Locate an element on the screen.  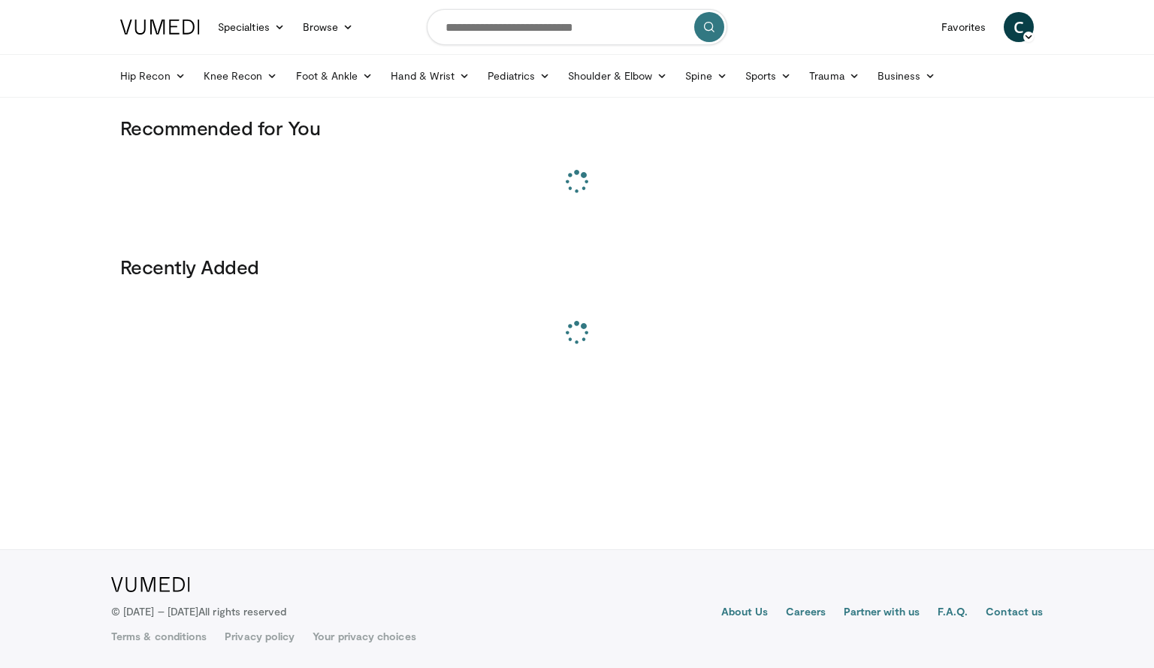
a: Browse is located at coordinates (328, 27).